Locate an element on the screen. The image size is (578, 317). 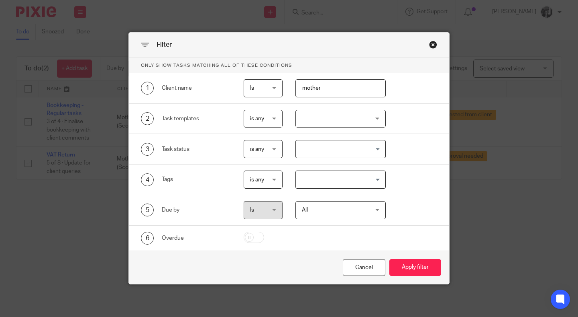
div: Task templates is located at coordinates (196, 118).